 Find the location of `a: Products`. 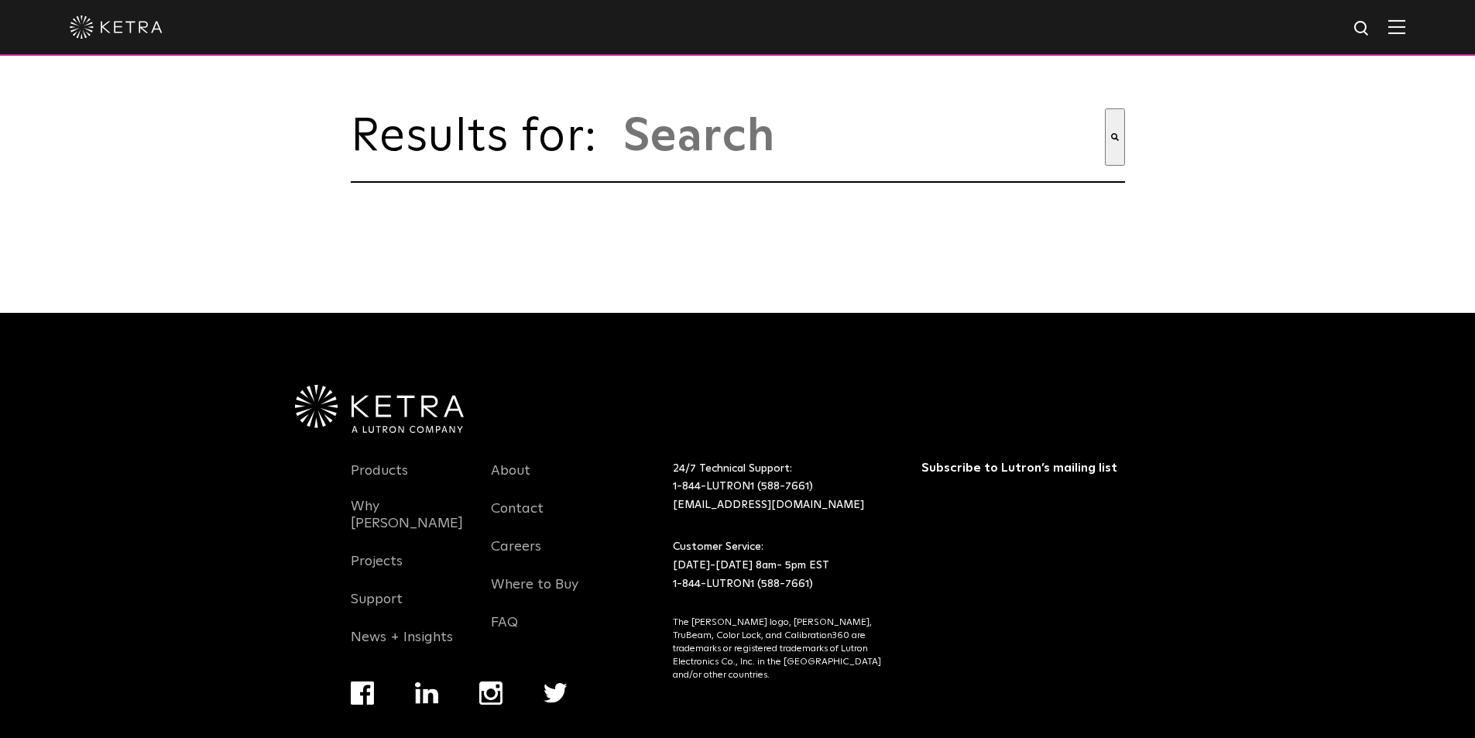

a: Products is located at coordinates (379, 480).